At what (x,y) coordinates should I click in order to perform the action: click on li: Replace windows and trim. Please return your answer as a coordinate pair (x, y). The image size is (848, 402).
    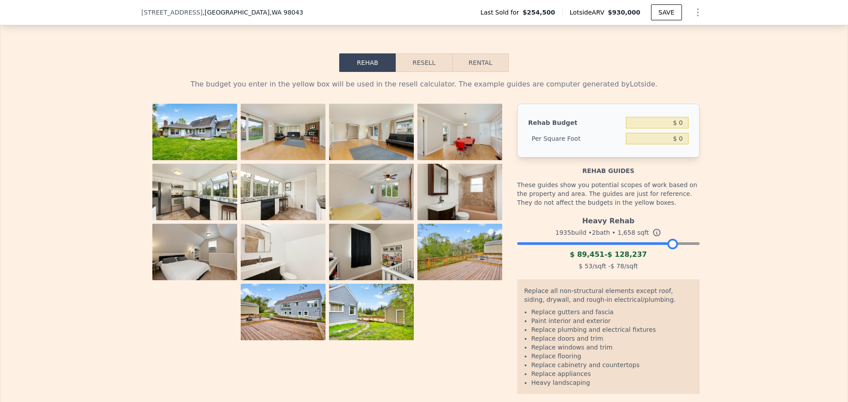
    Looking at the image, I should click on (612, 348).